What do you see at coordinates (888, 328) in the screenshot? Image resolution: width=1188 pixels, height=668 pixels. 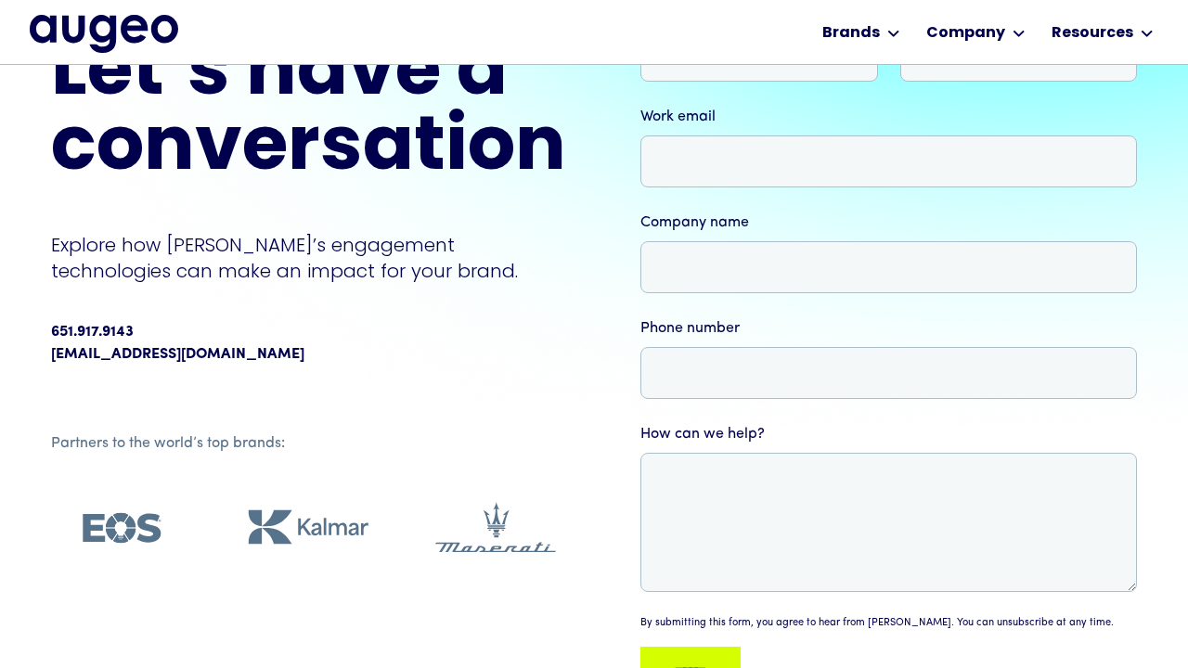 I see `label: Phone number` at bounding box center [888, 328].